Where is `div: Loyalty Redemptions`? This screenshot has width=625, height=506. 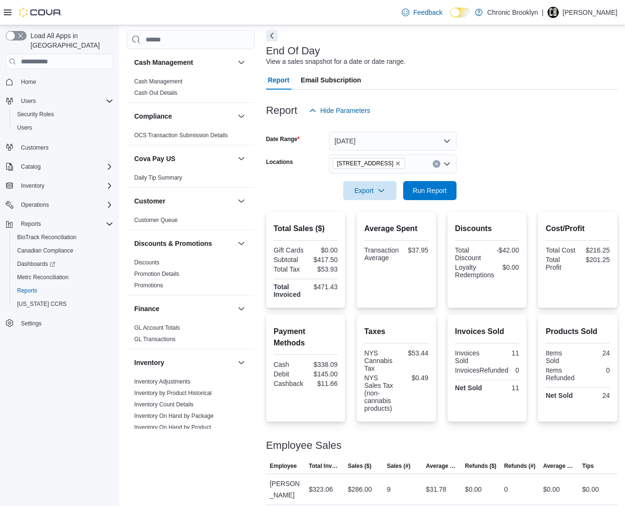 div: Loyalty Redemptions is located at coordinates (475, 271).